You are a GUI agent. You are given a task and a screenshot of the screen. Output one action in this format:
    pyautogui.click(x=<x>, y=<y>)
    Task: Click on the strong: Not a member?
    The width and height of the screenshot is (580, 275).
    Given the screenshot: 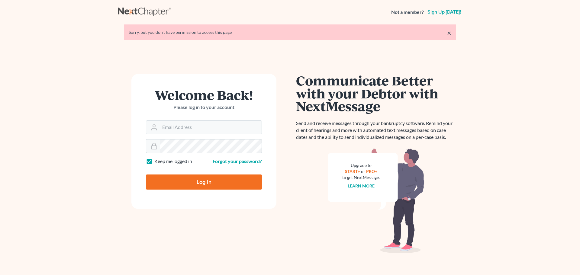 What is the action you would take?
    pyautogui.click(x=407, y=12)
    